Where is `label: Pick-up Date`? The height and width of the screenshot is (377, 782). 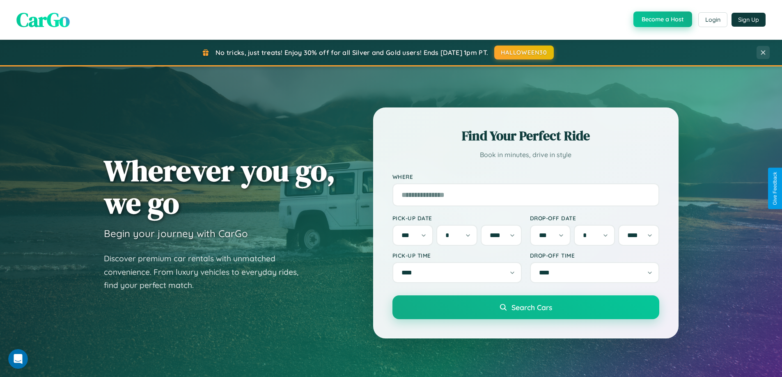
label: Pick-up Date is located at coordinates (457, 218).